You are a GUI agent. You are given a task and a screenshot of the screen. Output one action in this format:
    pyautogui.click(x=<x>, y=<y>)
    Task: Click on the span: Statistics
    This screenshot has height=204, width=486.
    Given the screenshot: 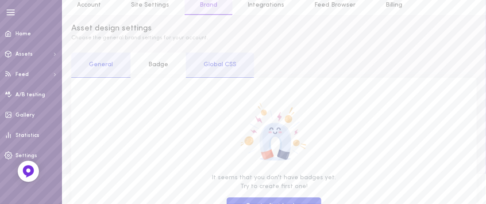 What is the action you would take?
    pyautogui.click(x=27, y=136)
    